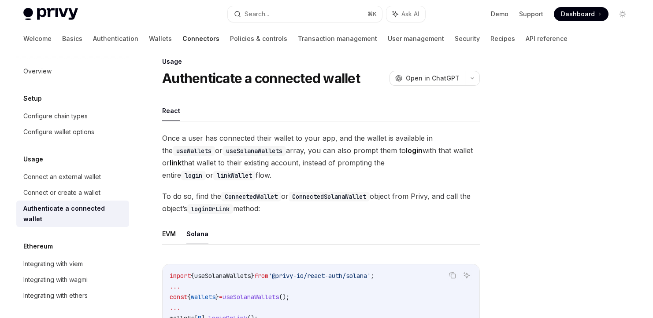 The width and height of the screenshot is (653, 318). Describe the element at coordinates (115, 39) in the screenshot. I see `a: Authentication` at that location.